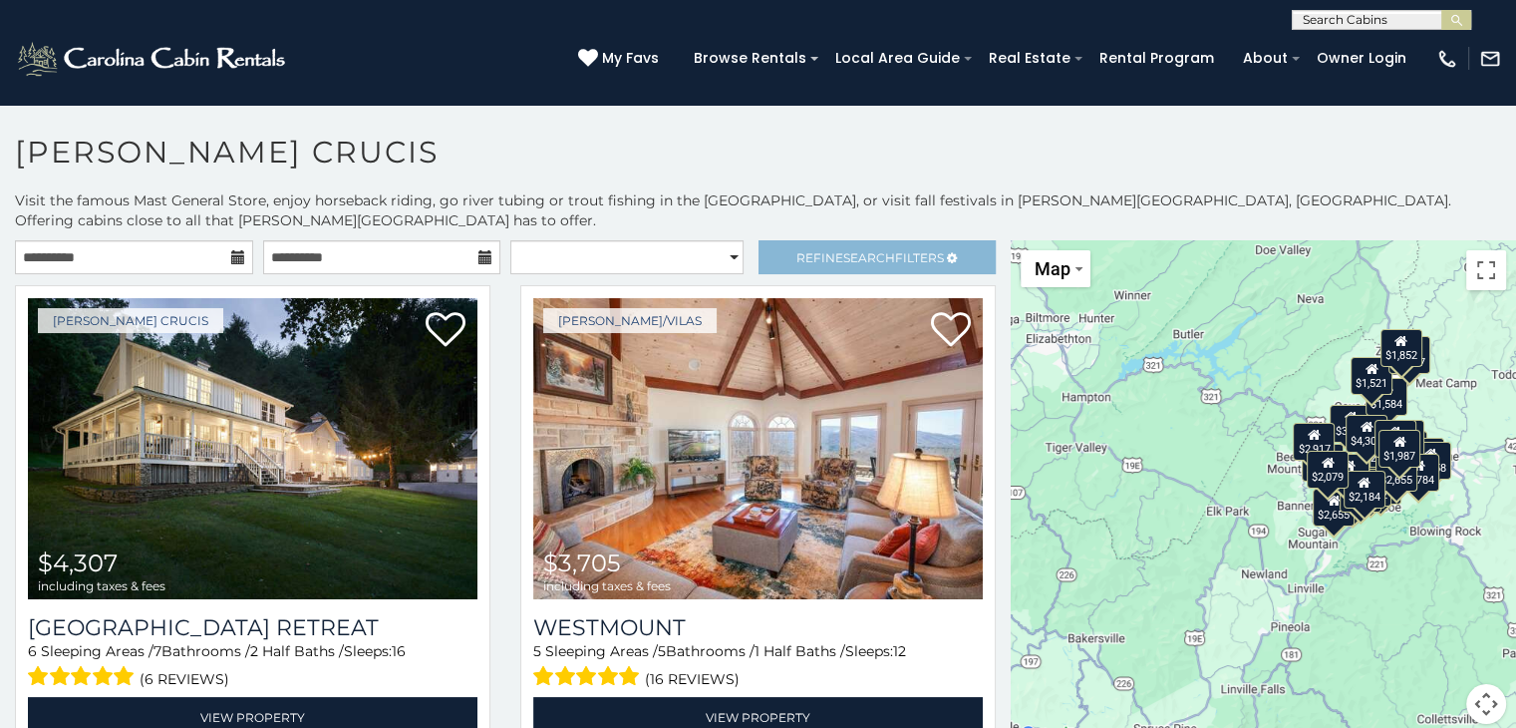 This screenshot has width=1516, height=728. Describe the element at coordinates (1265, 58) in the screenshot. I see `a: About` at that location.